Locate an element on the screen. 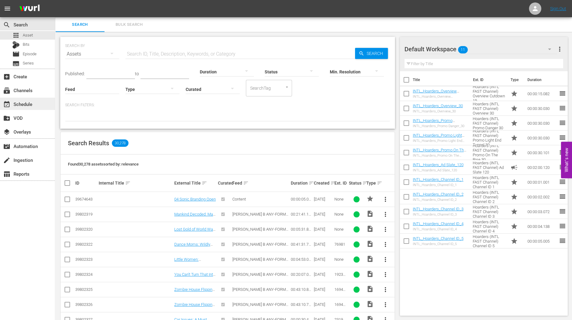 Image resolution: width=572 pixels, height=320 pixels. span: PROMO is located at coordinates (370, 199).